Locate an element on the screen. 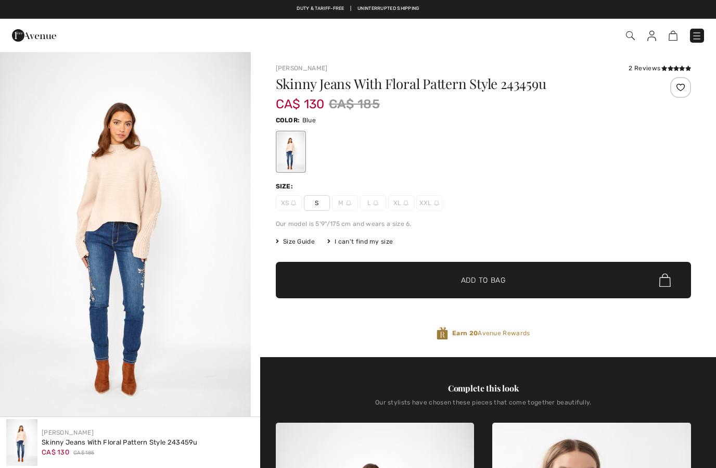  h1: Skinny Jeans With Floral Pattern Style 243459u is located at coordinates (449, 84).